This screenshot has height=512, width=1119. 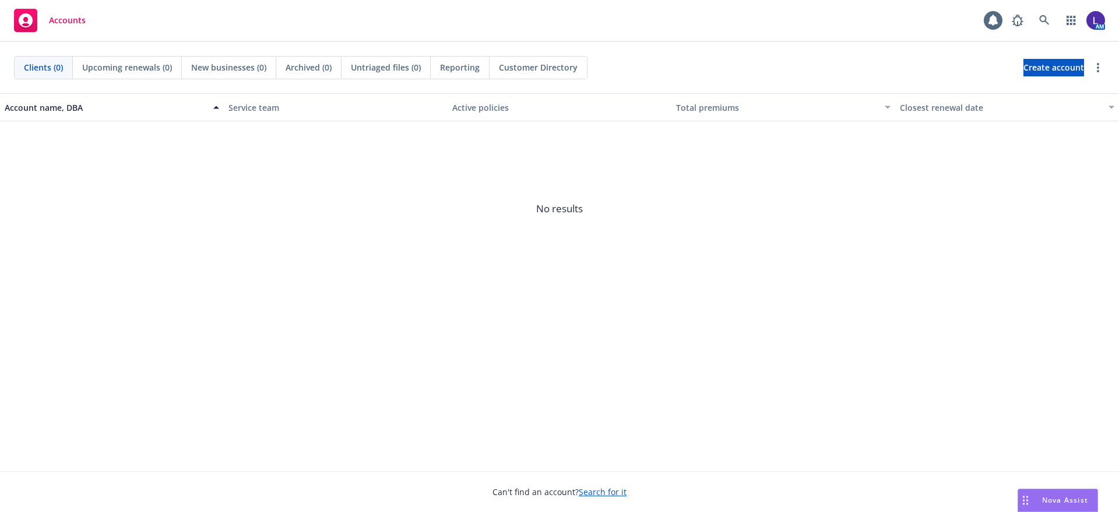 I want to click on span: Reporting, so click(x=460, y=67).